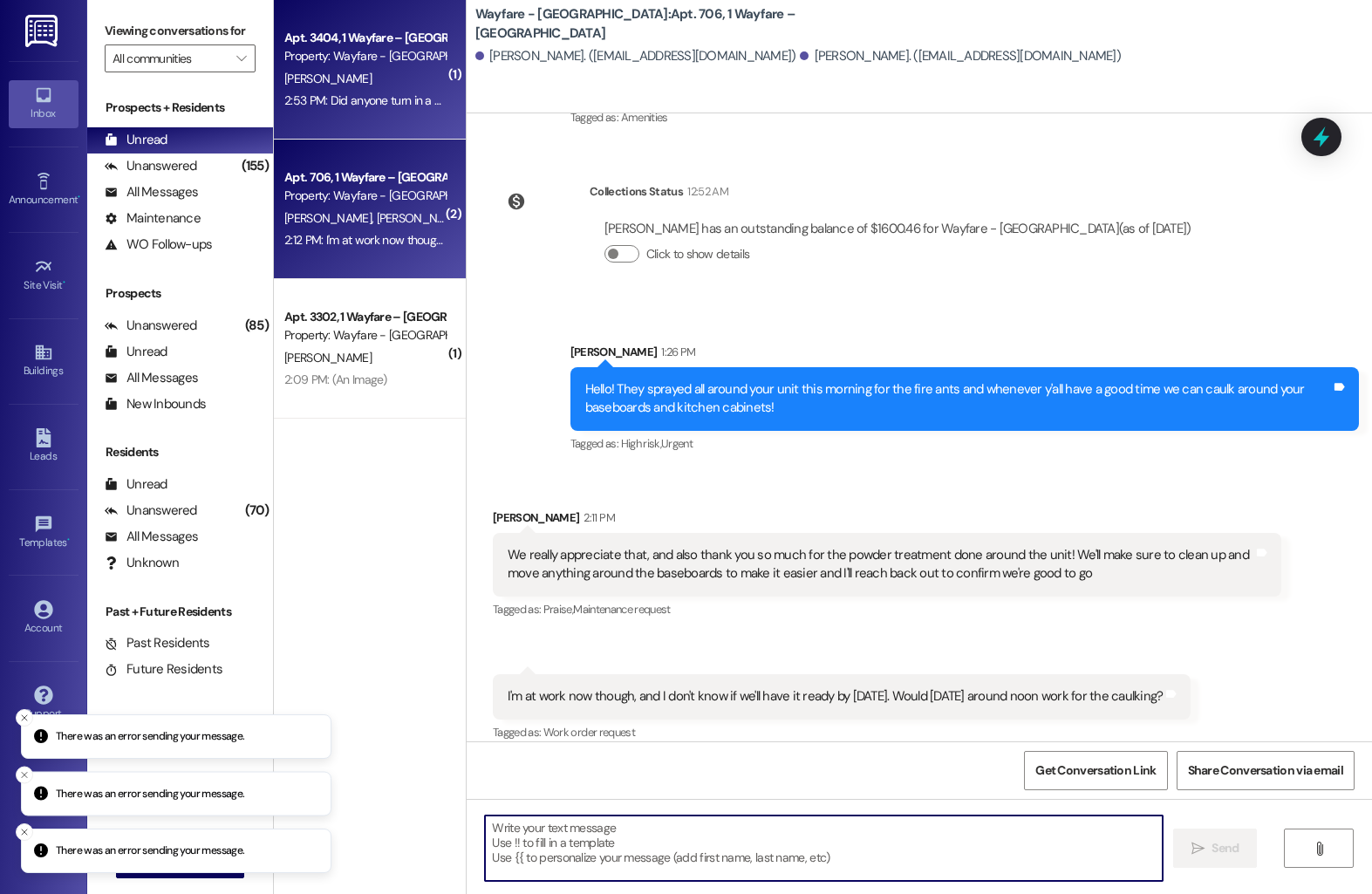 Image resolution: width=1372 pixels, height=894 pixels. What do you see at coordinates (180, 107) in the screenshot?
I see `div: Prospects + Residents` at bounding box center [180, 107].